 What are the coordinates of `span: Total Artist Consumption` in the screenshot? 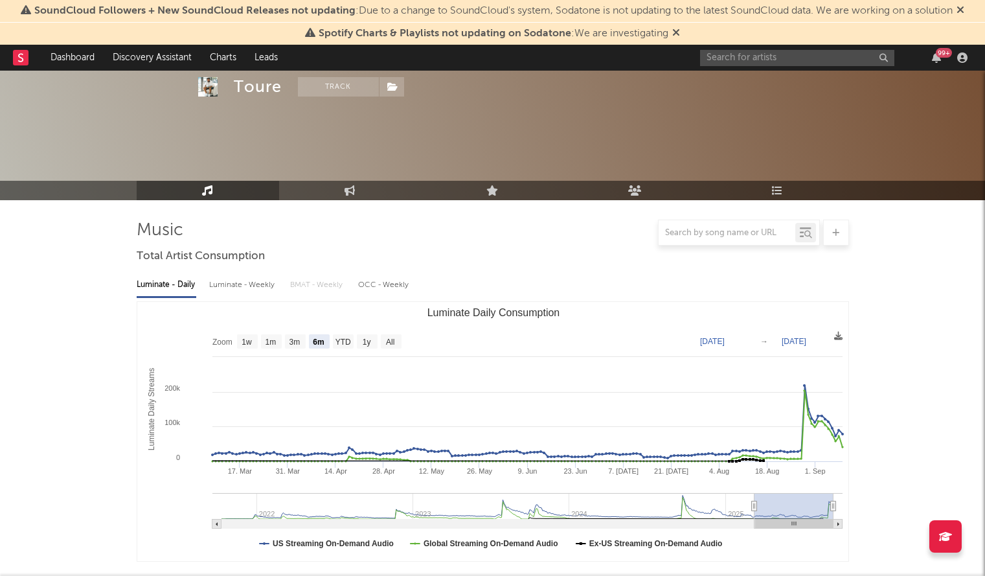 It's located at (201, 256).